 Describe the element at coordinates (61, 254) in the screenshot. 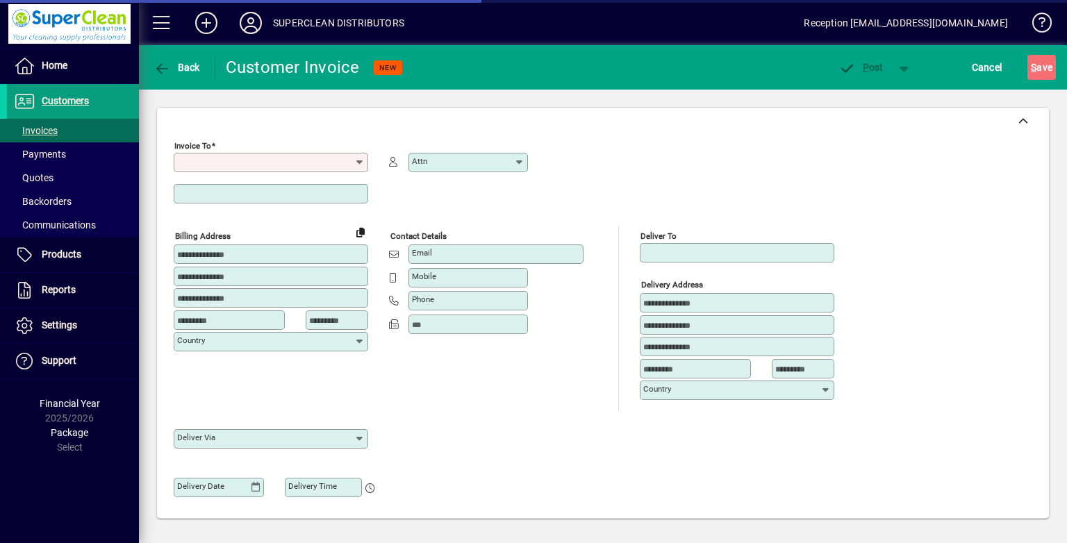

I see `span: Products` at that location.